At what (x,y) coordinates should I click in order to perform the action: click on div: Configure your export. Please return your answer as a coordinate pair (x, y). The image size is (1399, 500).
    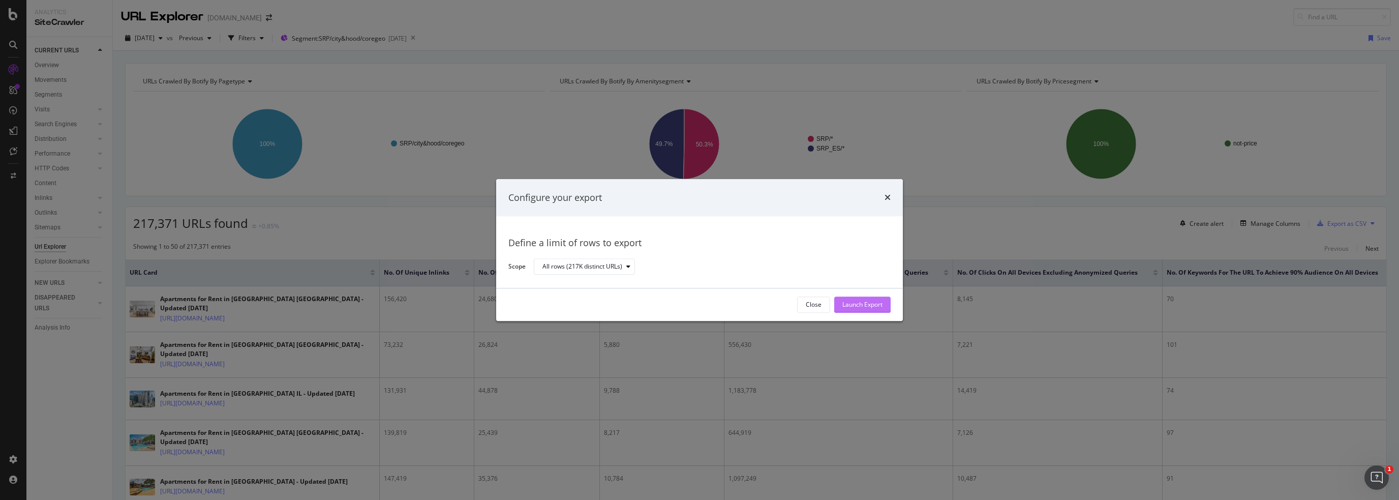
    Looking at the image, I should click on (555, 198).